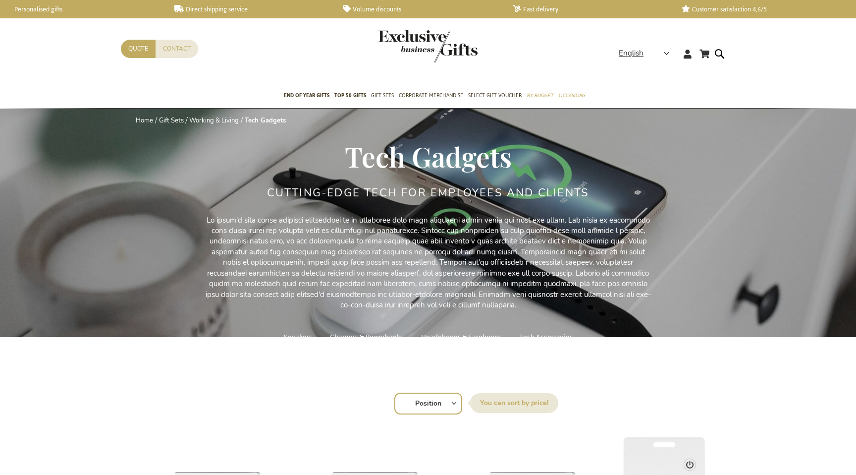 The height and width of the screenshot is (475, 856). I want to click on a: Tech Accessories, so click(546, 336).